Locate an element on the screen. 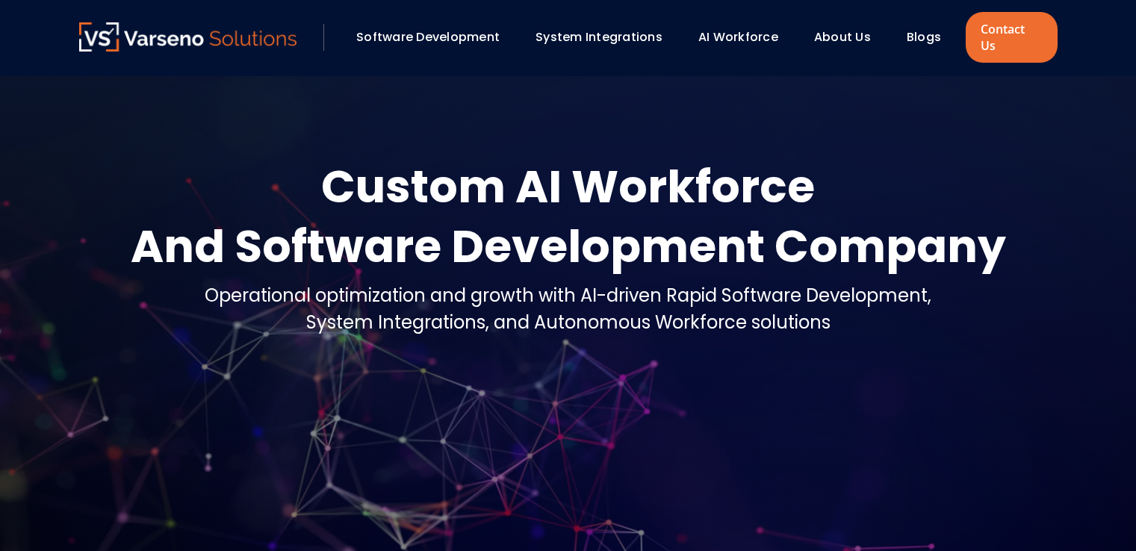 Image resolution: width=1136 pixels, height=551 pixels. a: About Us is located at coordinates (843, 37).